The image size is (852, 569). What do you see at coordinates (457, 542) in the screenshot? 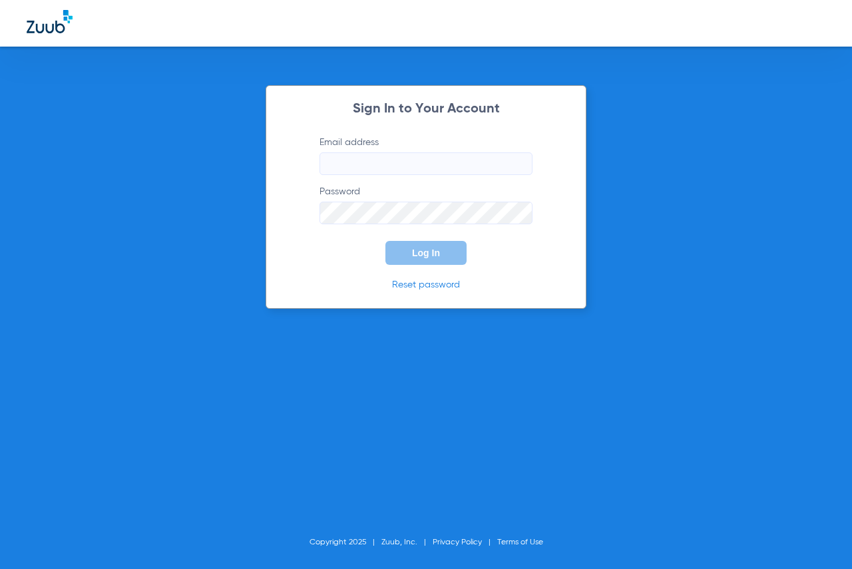
I see `a: Privacy Policy` at bounding box center [457, 542].